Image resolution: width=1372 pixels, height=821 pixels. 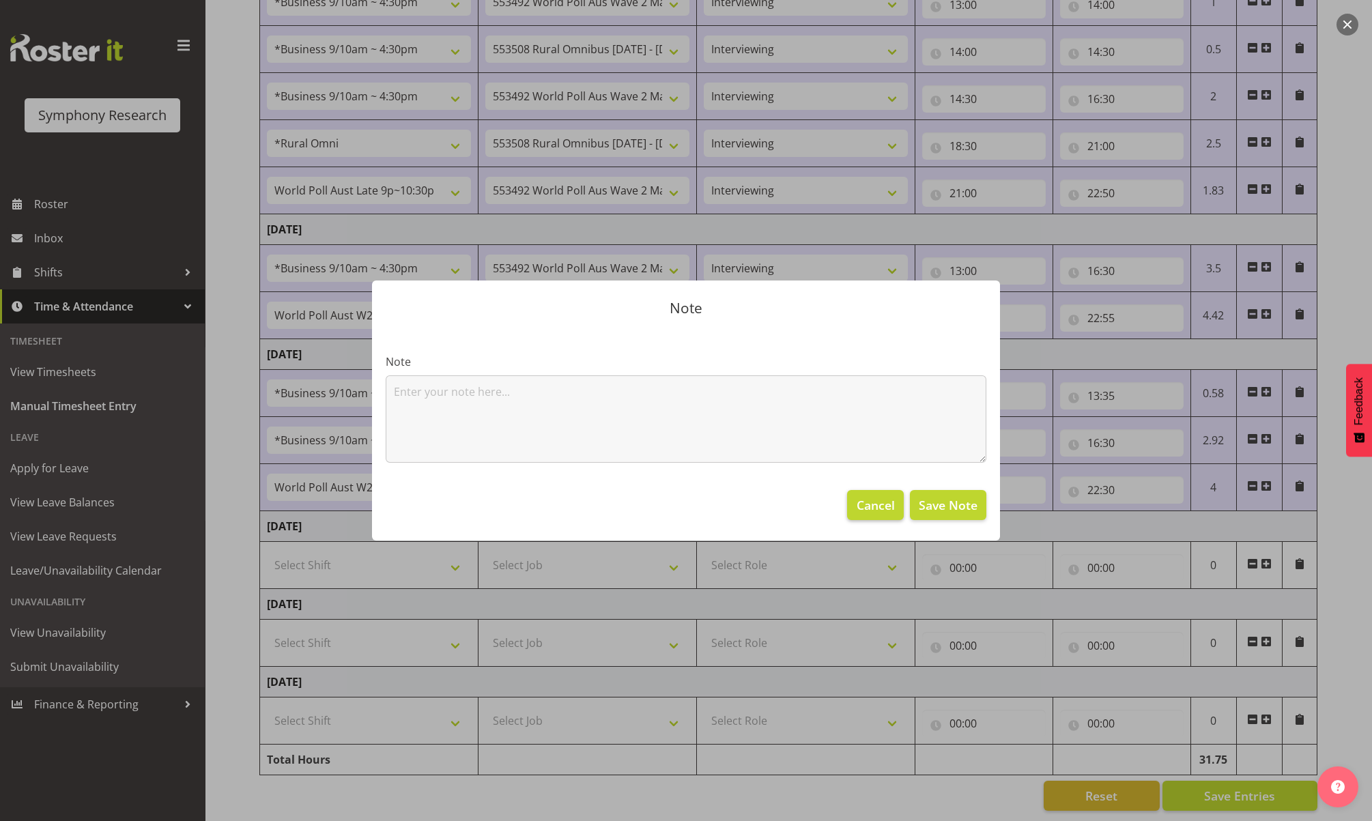 I want to click on button: Feedback - Show survey, so click(x=1359, y=410).